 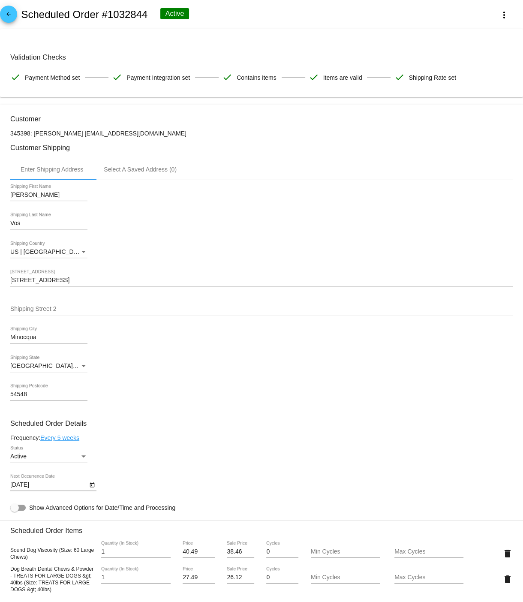 What do you see at coordinates (49, 394) in the screenshot?
I see `input: Shipping Postcode` at bounding box center [49, 394].